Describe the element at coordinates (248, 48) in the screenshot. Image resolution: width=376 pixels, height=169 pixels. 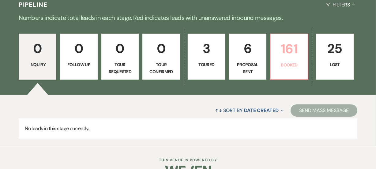
I see `p: 6` at that location.